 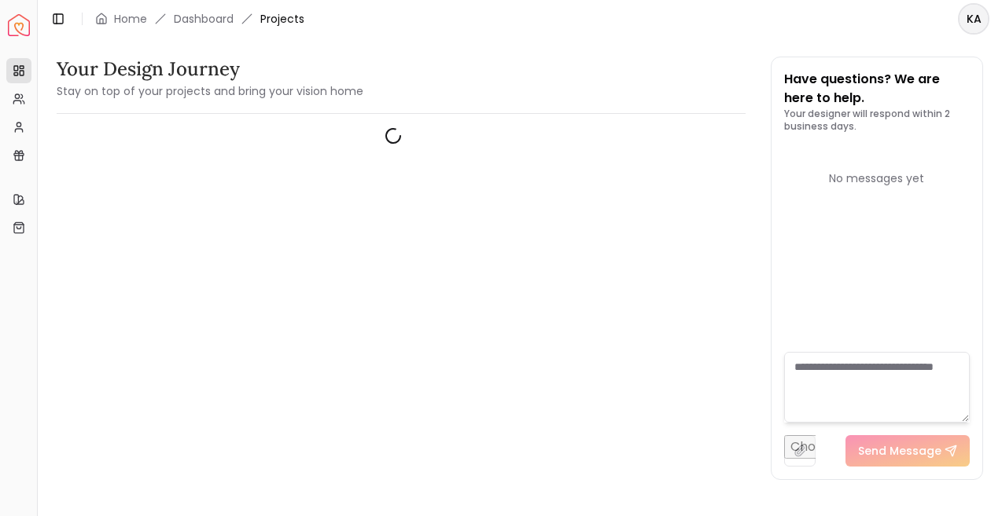 What do you see at coordinates (130, 19) in the screenshot?
I see `a: Home` at bounding box center [130, 19].